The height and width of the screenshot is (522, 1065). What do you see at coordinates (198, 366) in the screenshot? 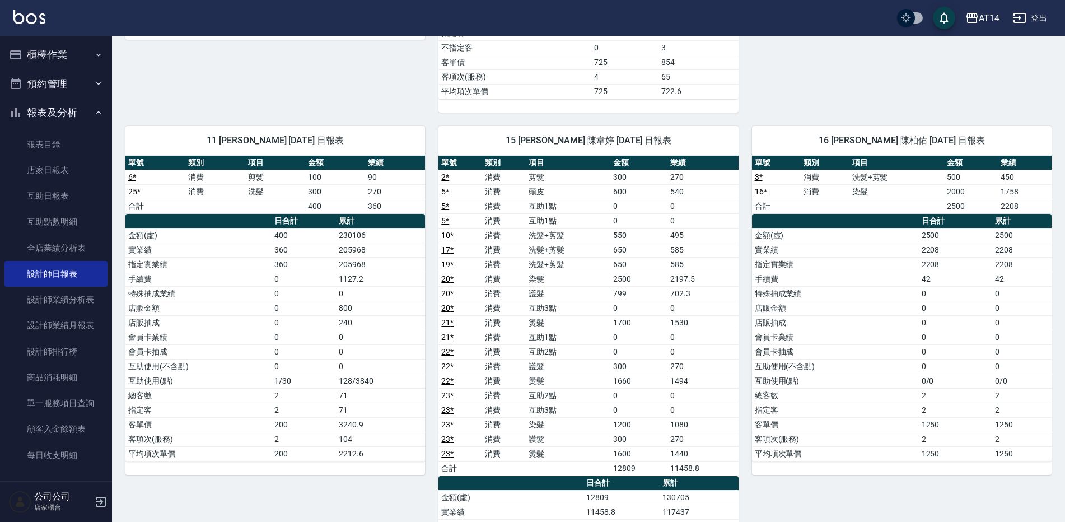
I see `td: 互助使用(不含點)` at bounding box center [198, 366].